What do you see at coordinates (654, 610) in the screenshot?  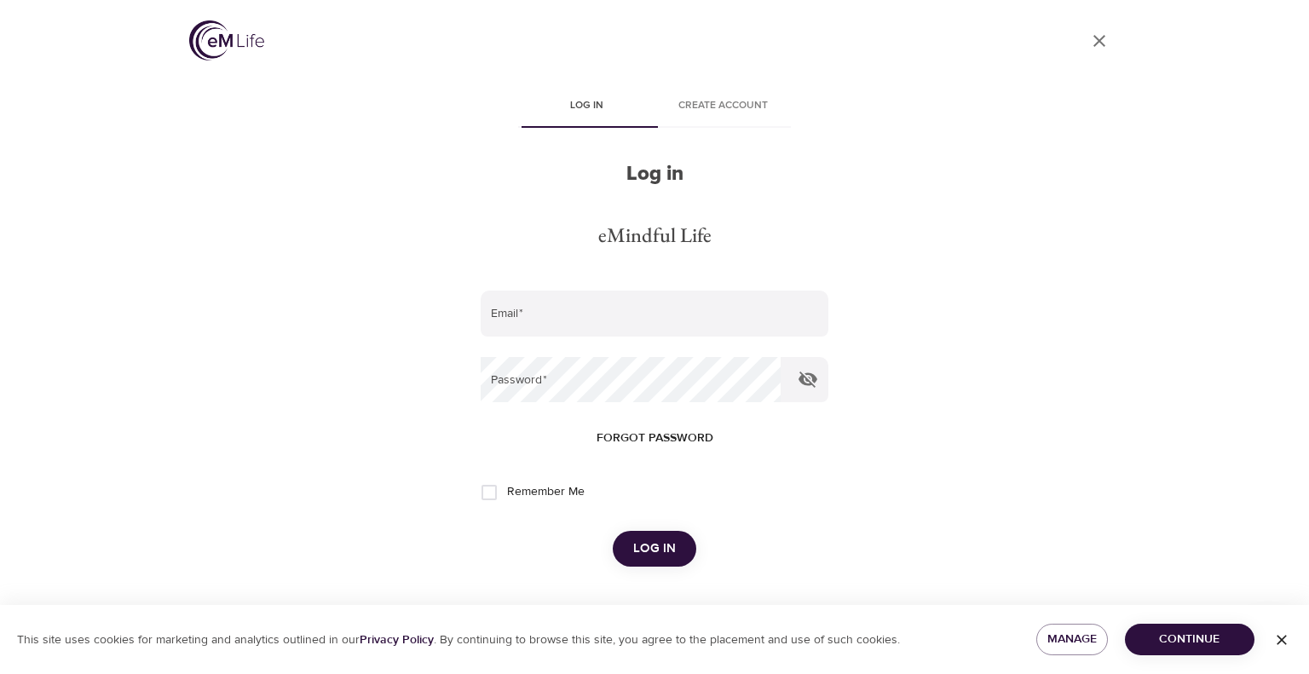 I see `div: OR` at bounding box center [654, 610].